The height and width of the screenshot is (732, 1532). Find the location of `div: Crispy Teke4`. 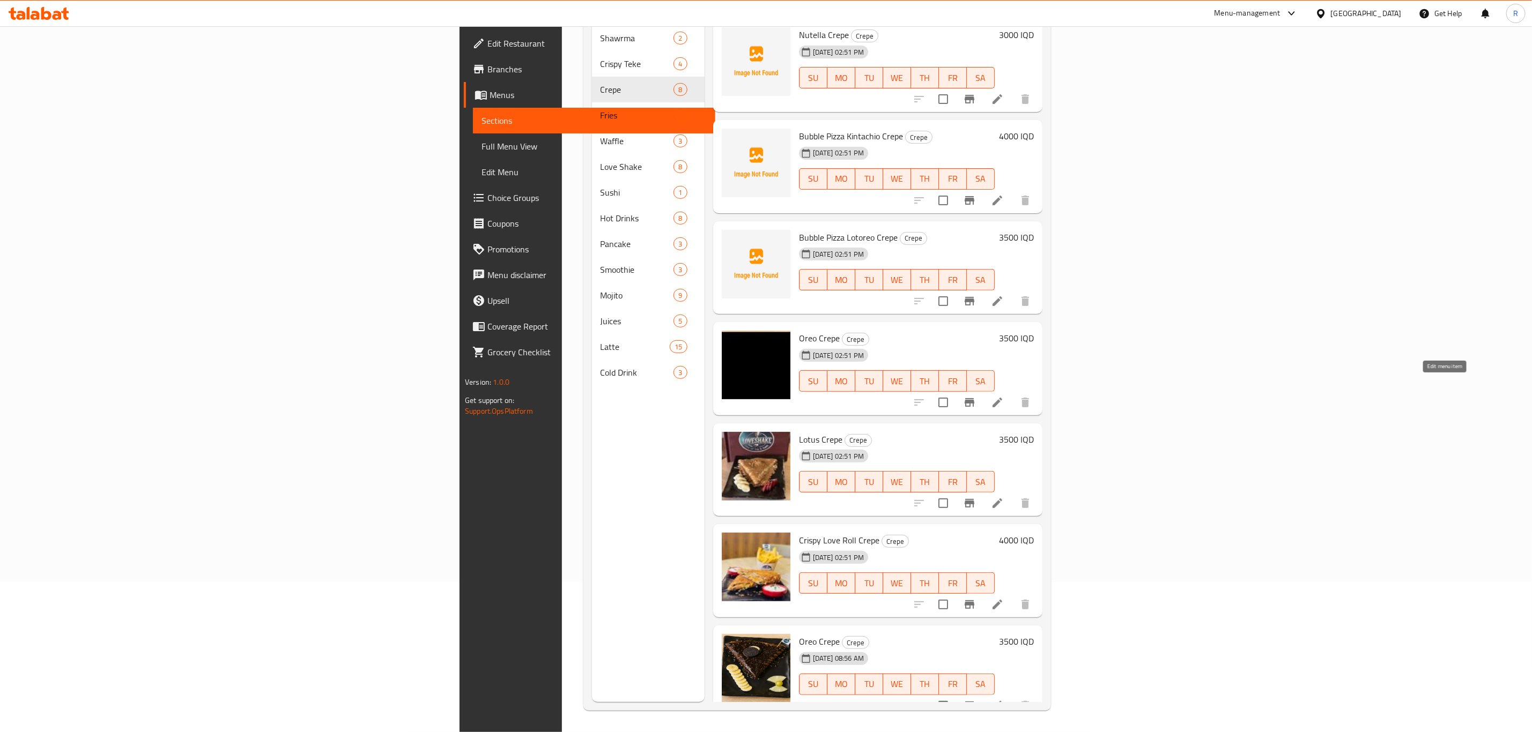

div: Crispy Teke4 is located at coordinates (648, 64).